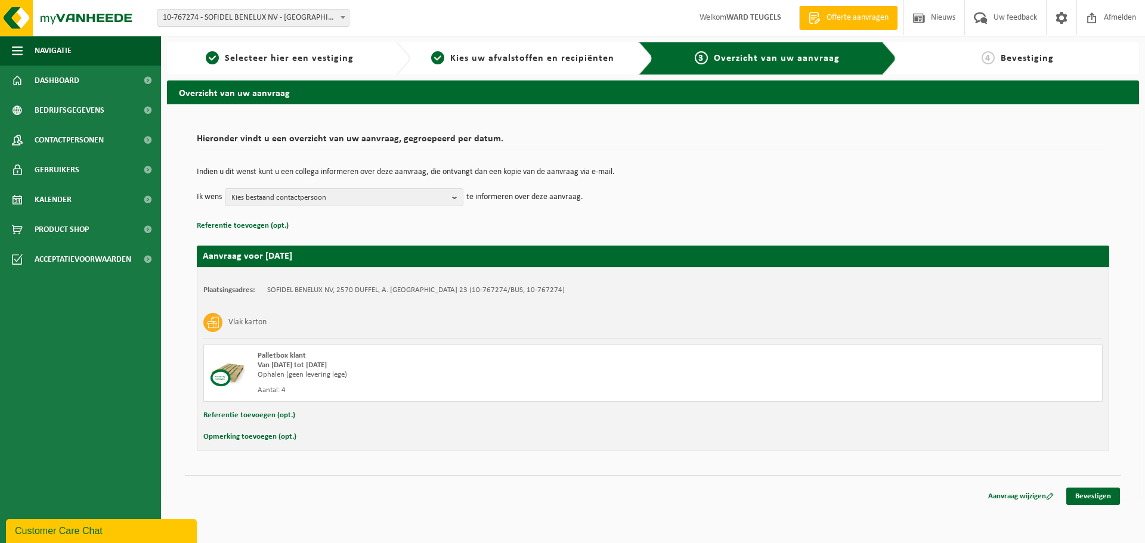 This screenshot has width=1145, height=543. What do you see at coordinates (248, 323) in the screenshot?
I see `h3: Vlak karton` at bounding box center [248, 323].